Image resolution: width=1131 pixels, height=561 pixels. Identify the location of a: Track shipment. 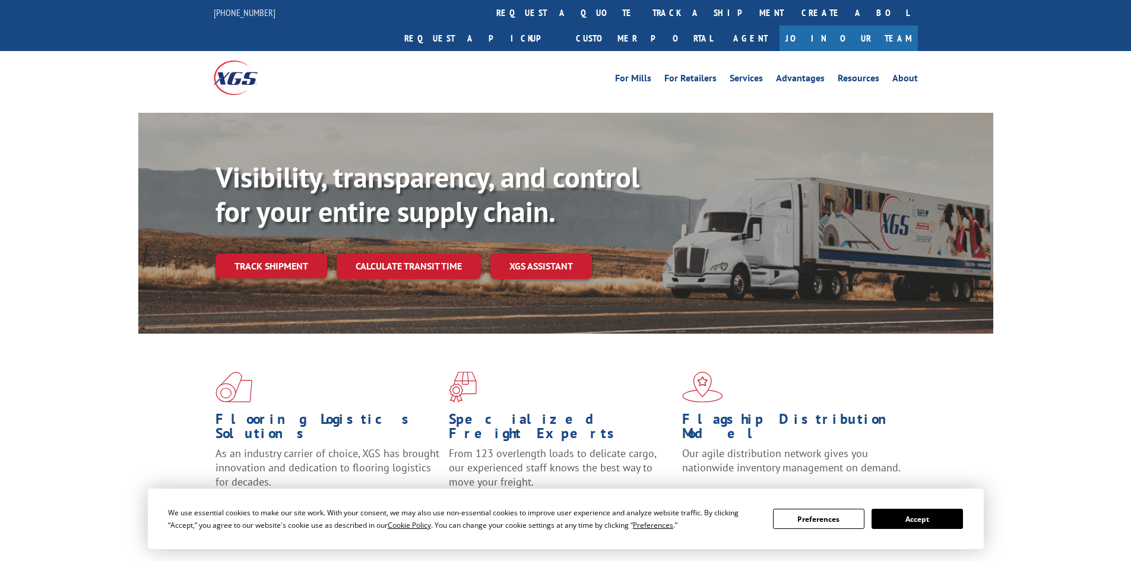
(271, 266).